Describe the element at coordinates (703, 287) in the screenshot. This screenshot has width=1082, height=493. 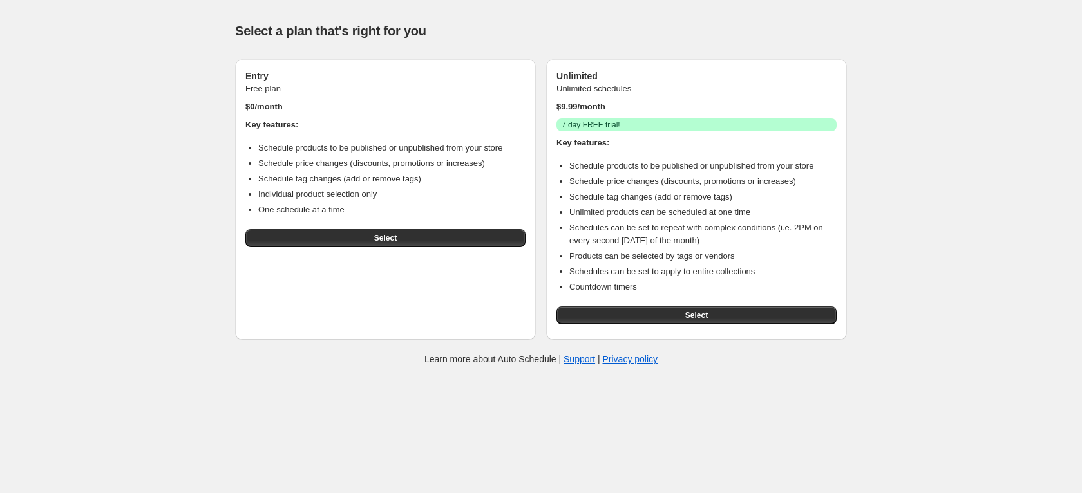
I see `li: Countdown timers` at that location.